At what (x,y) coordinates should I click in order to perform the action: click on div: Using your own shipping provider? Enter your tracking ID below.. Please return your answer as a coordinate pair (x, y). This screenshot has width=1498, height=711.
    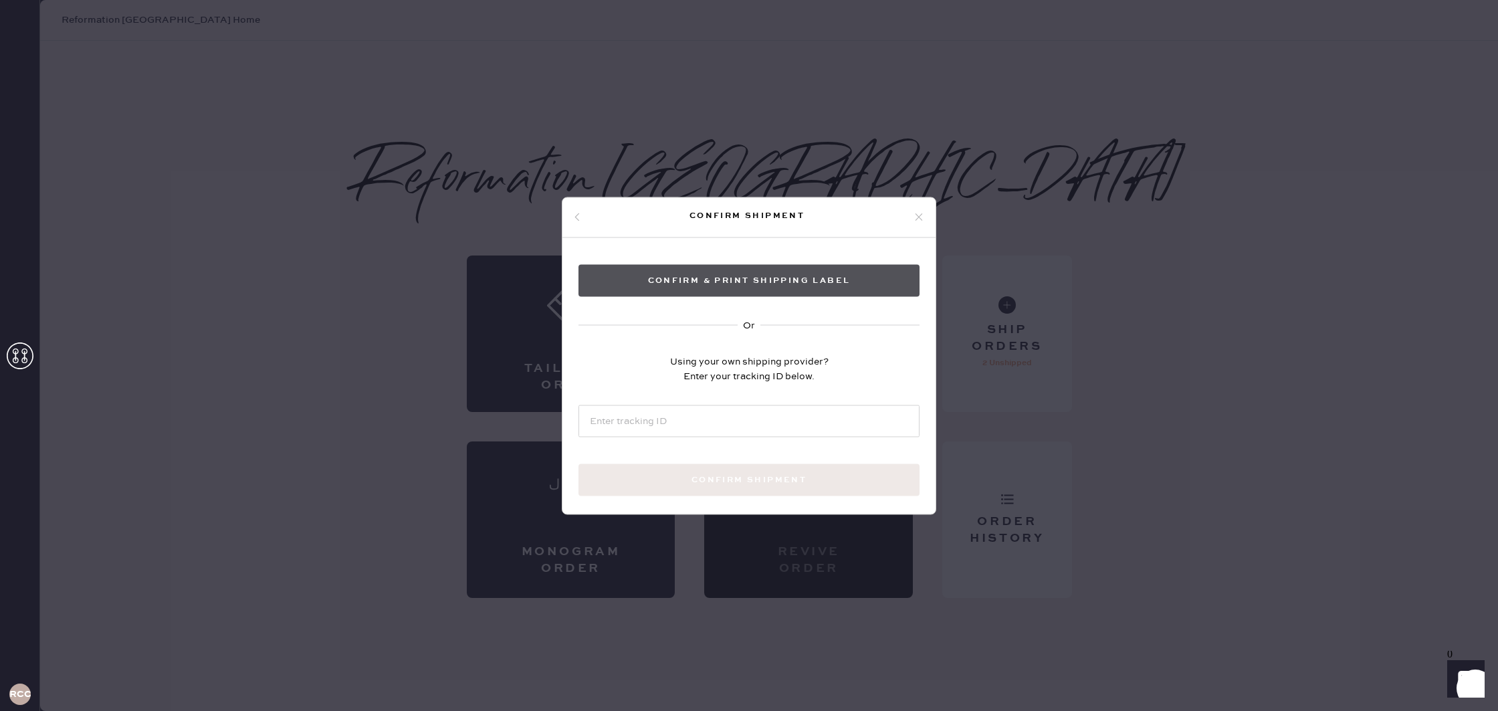
    Looking at the image, I should click on (749, 368).